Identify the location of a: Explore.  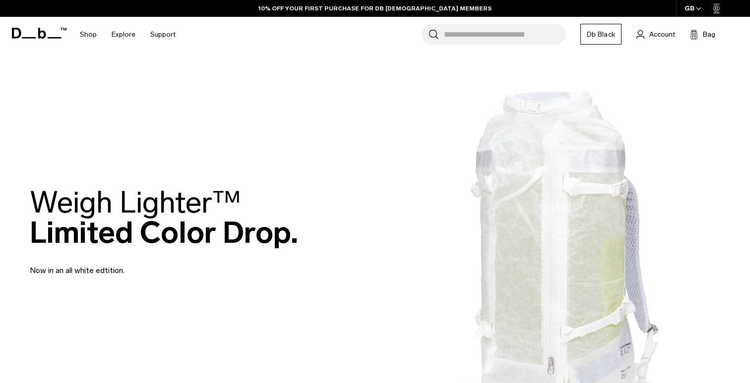
(123, 34).